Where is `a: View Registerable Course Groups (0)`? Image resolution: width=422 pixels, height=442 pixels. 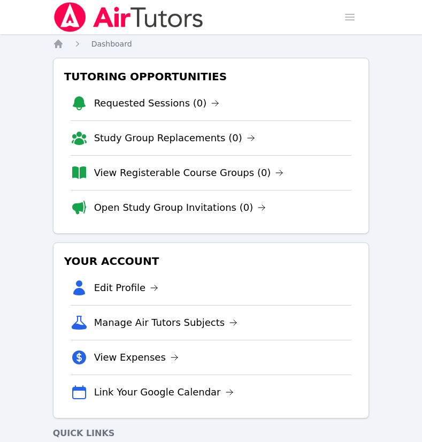
a: View Registerable Course Groups (0) is located at coordinates (189, 173).